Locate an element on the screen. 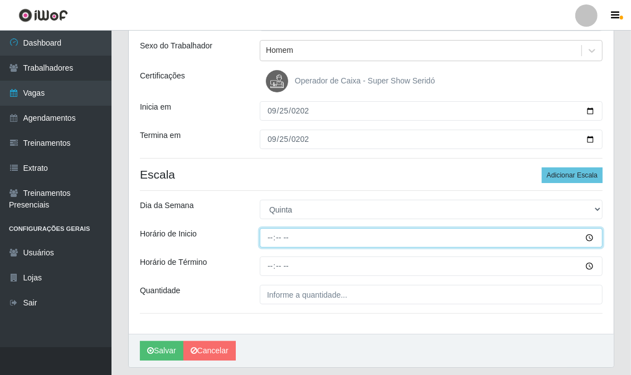  img: Operador de Caixa - Super Show Seridó is located at coordinates (279, 81).